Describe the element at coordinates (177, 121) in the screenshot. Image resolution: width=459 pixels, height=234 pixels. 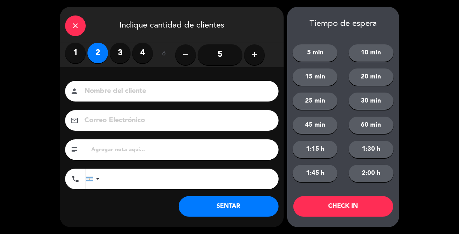
I see `input: Correo Electrónico` at that location.